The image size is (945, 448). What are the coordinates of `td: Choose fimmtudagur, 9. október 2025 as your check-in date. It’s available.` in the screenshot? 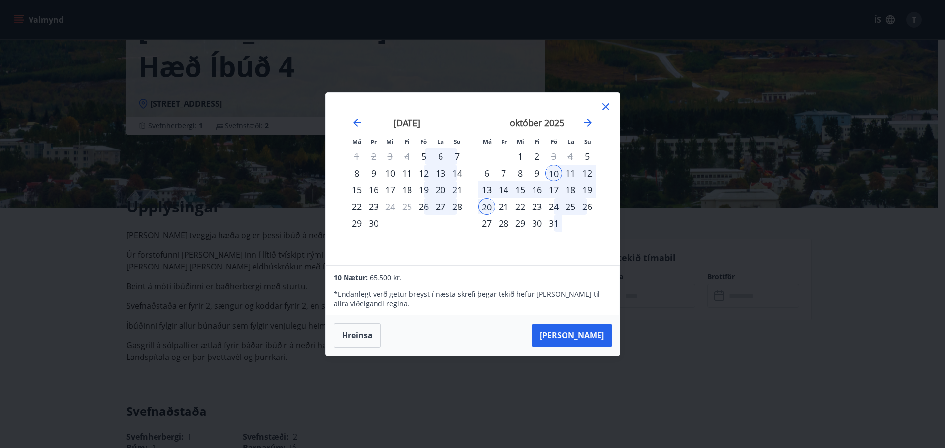 It's located at (537, 173).